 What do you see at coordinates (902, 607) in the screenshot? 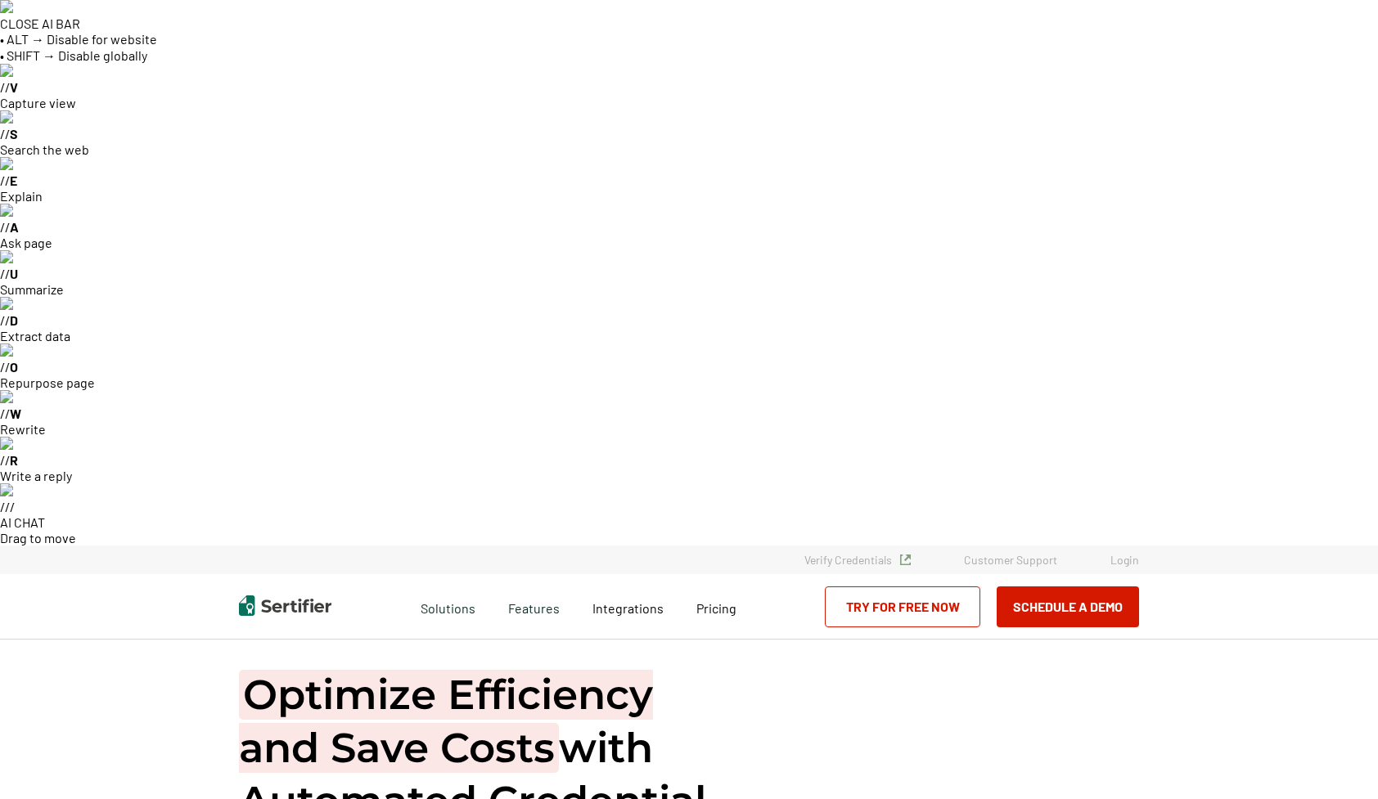
I see `a: Try for Free Now` at bounding box center [902, 607].